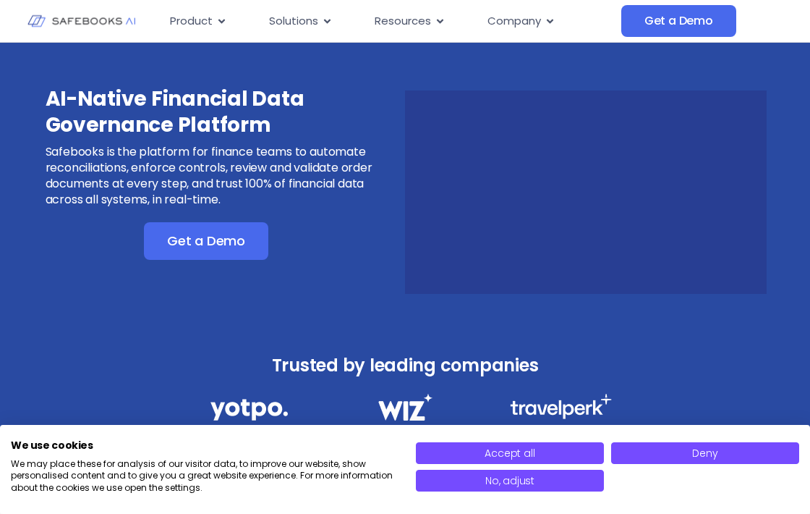 This screenshot has width=810, height=514. I want to click on span: Accept all, so click(509, 453).